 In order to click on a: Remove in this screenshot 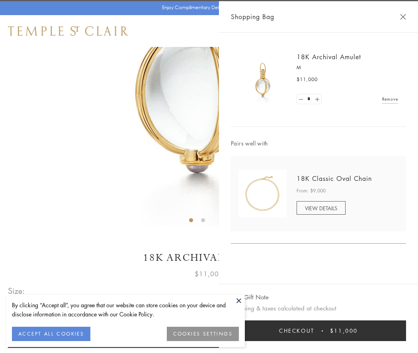, I will do `click(390, 99)`.